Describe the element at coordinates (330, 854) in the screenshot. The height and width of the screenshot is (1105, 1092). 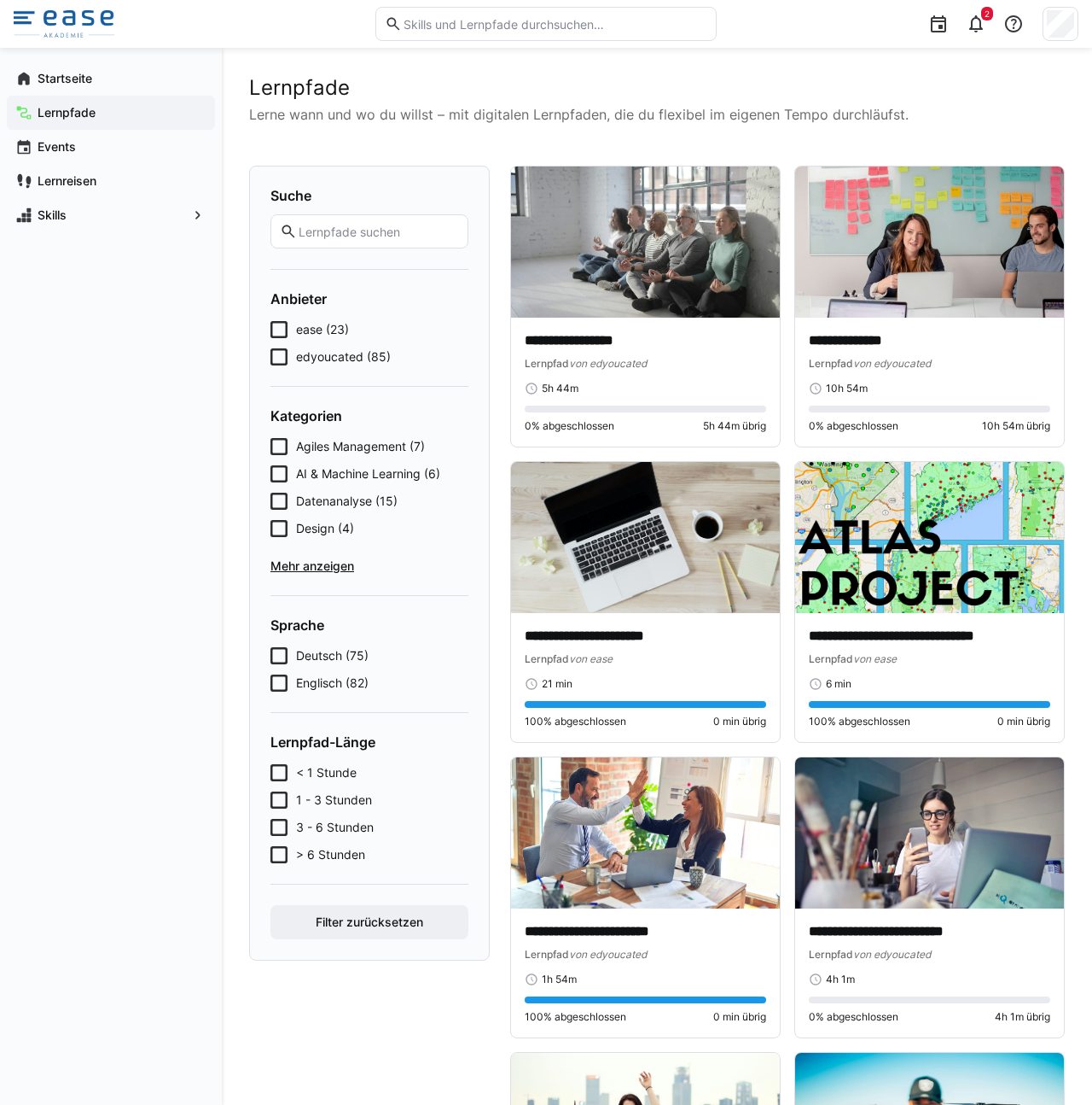
I see `span: > 6 Stunden` at that location.